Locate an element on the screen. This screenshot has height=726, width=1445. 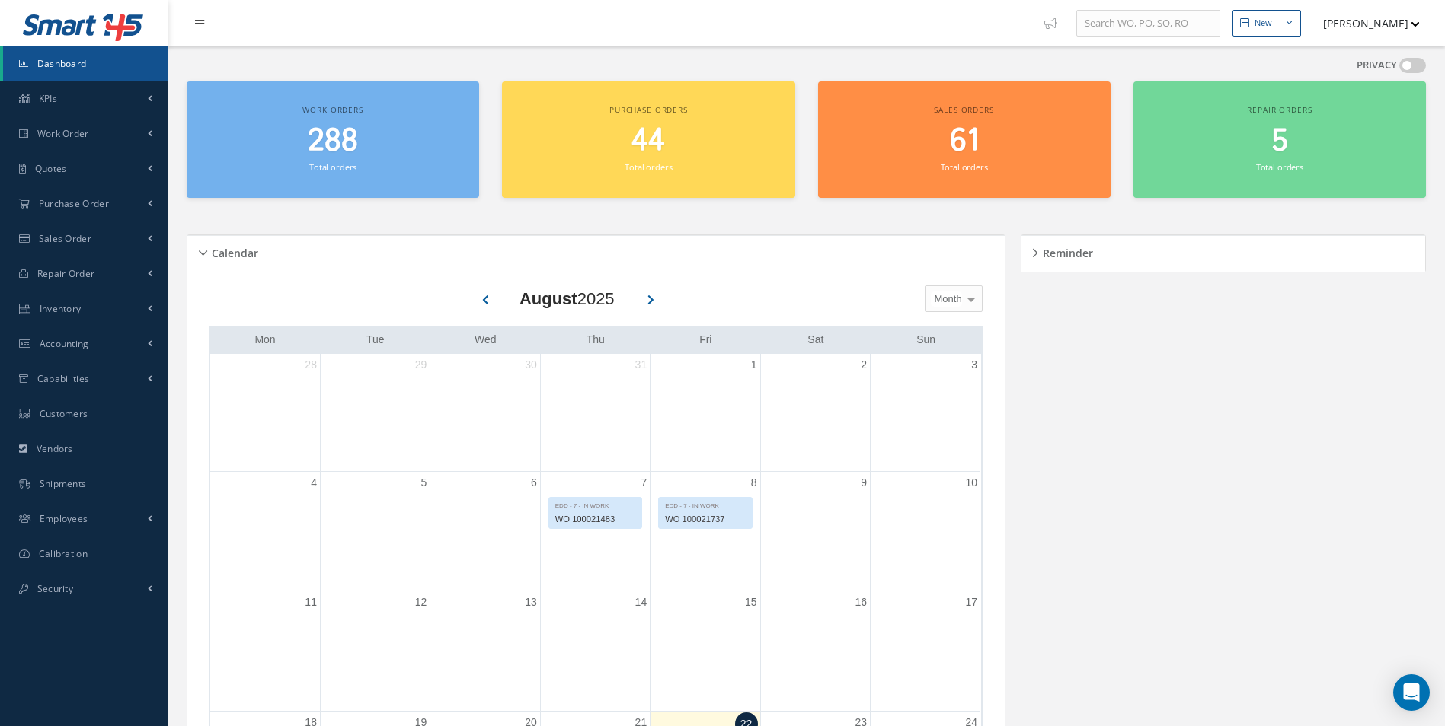
td: July 29, 2025 is located at coordinates (375, 413).